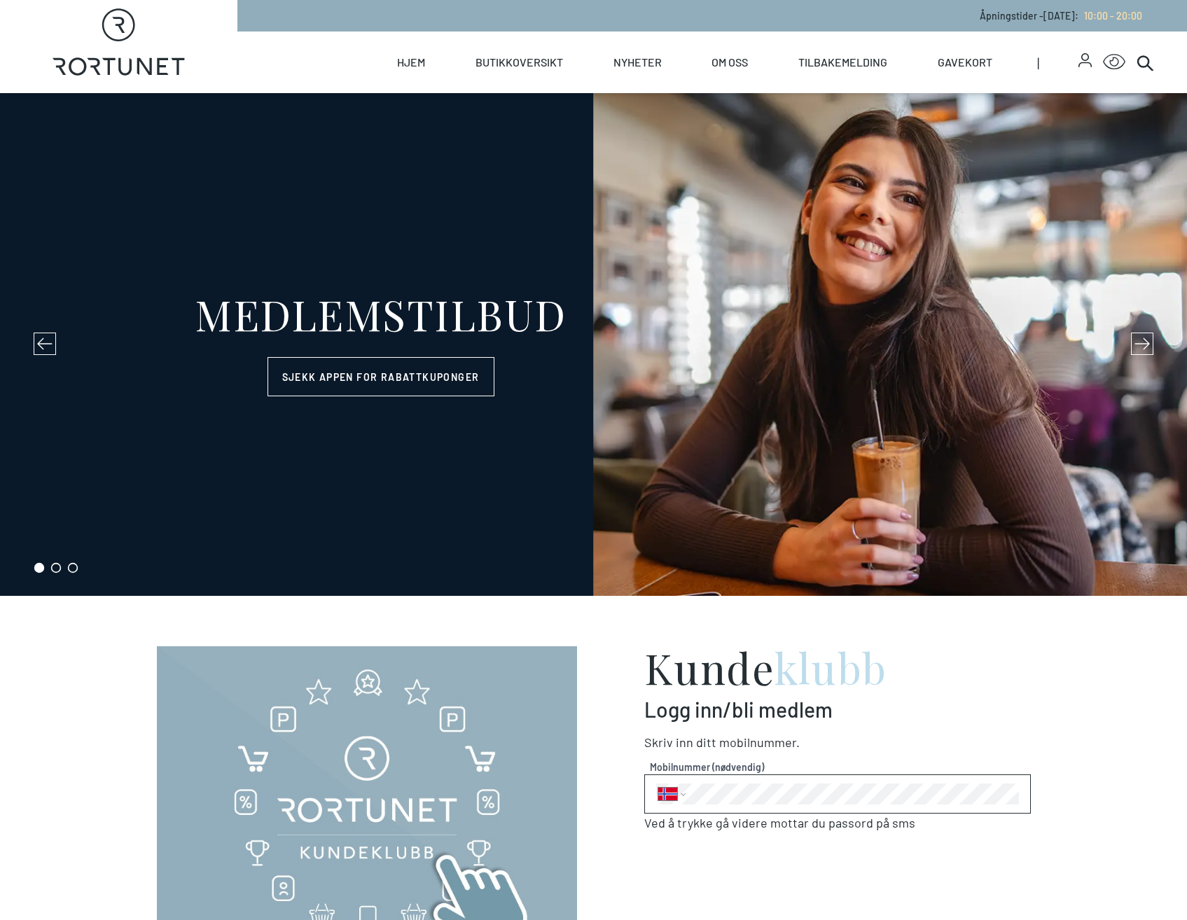 The image size is (1187, 920). I want to click on h2: Kunde, so click(838, 668).